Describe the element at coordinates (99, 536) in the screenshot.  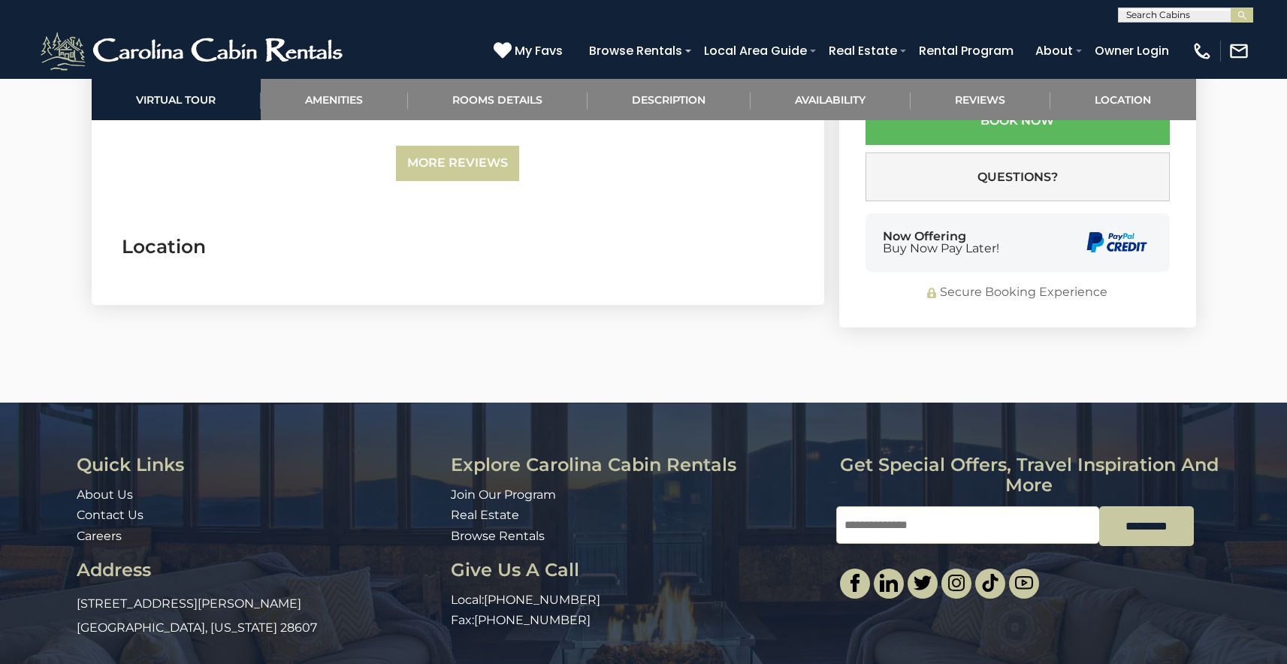
I see `a: Careers` at that location.